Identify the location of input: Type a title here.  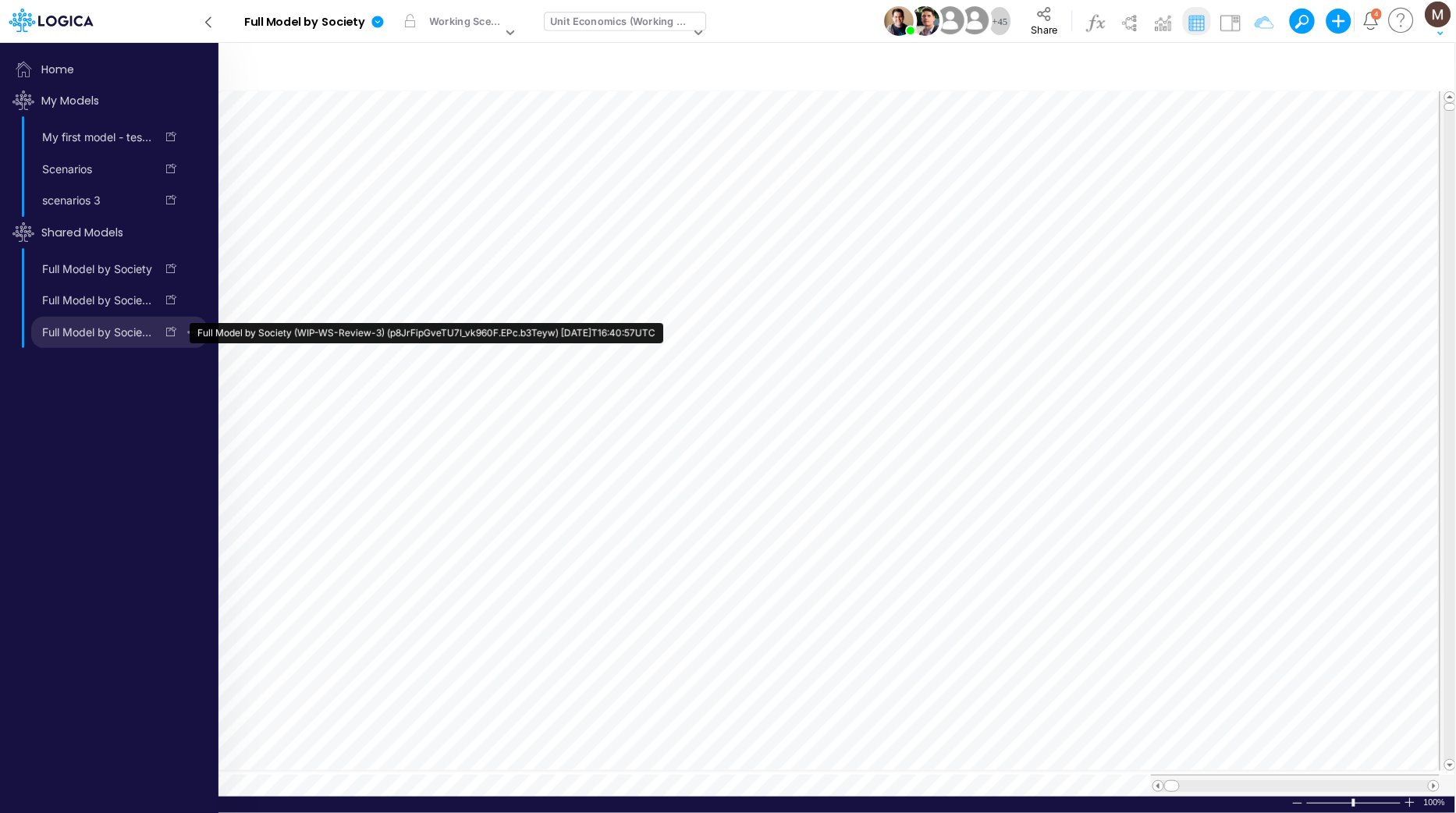
(565, 64).